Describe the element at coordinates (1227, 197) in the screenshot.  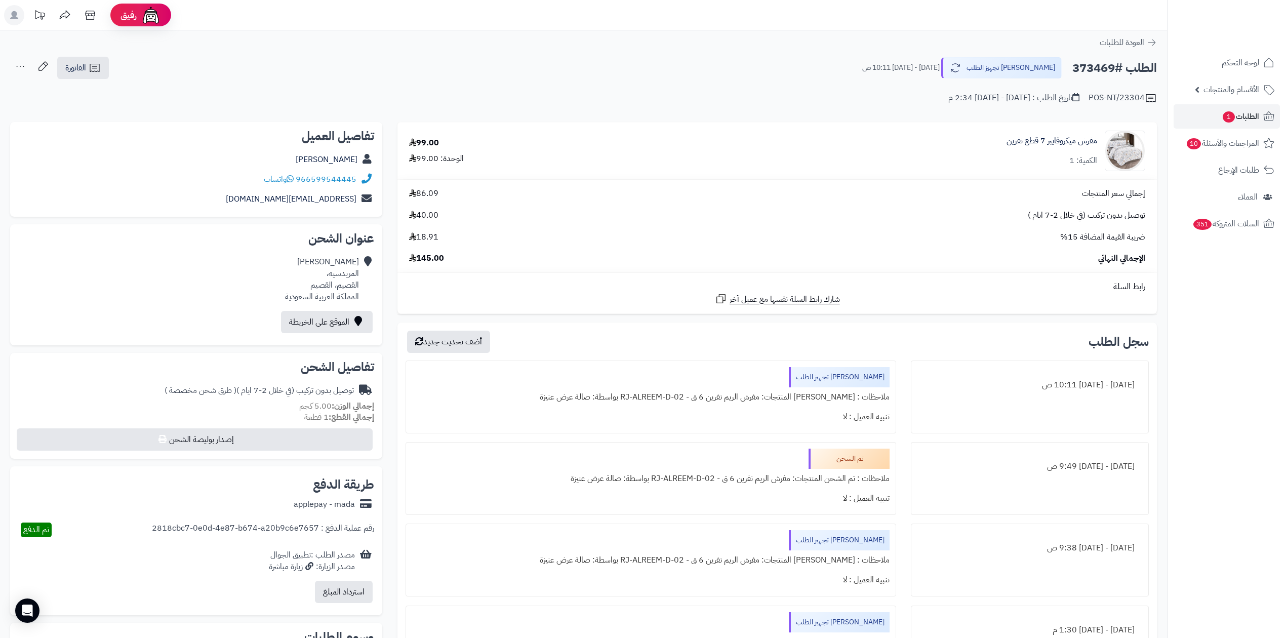
I see `a: العملاء` at that location.